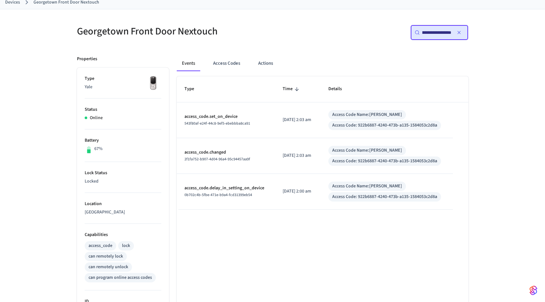 The image size is (545, 302). Describe the element at coordinates (123, 140) in the screenshot. I see `p: Battery` at that location.